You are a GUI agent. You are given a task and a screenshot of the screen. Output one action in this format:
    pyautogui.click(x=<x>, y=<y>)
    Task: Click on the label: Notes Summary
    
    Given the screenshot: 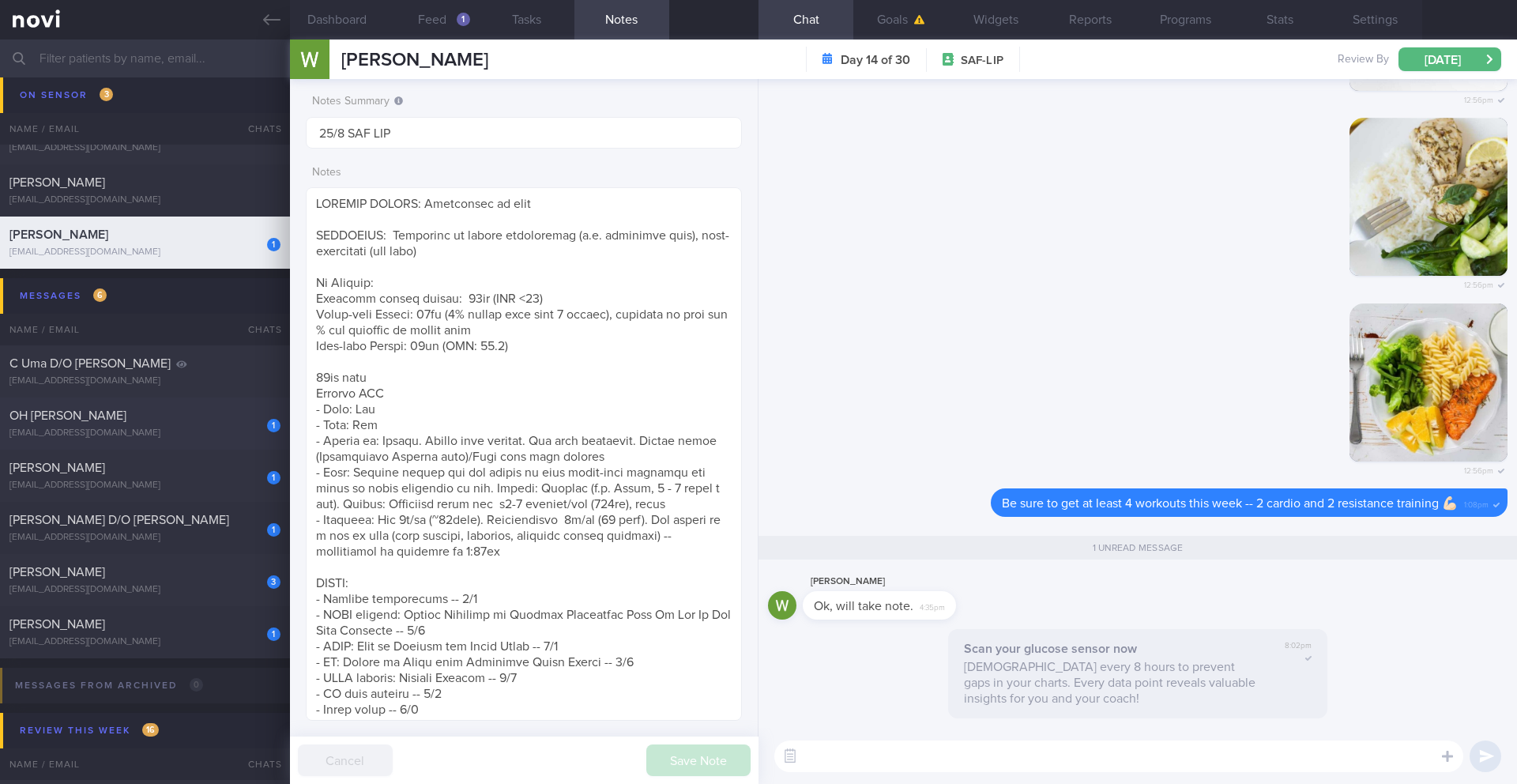 What is the action you would take?
    pyautogui.click(x=524, y=102)
    